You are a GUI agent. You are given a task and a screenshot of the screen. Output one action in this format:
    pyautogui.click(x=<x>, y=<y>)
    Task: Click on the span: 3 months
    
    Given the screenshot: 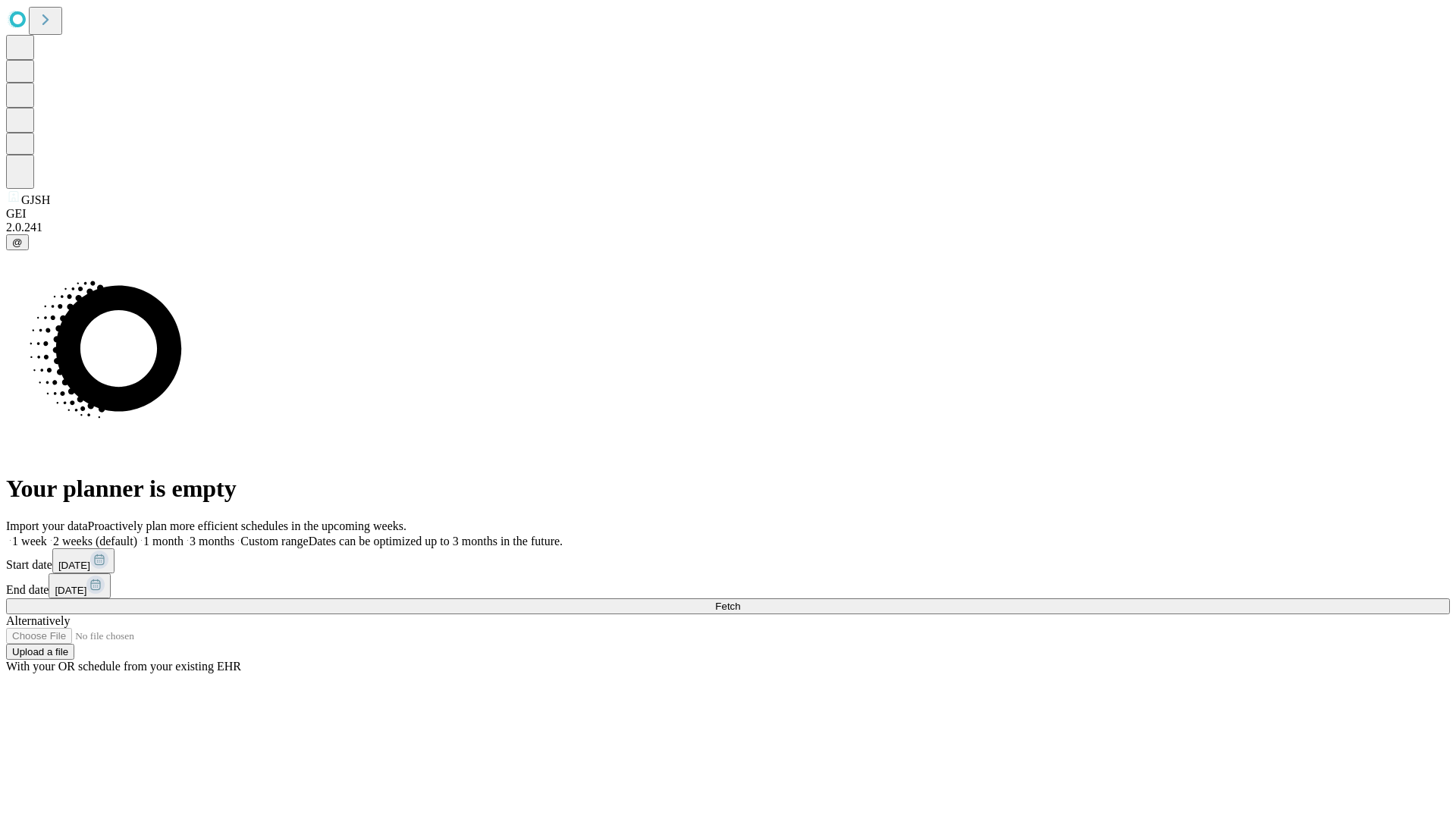 What is the action you would take?
    pyautogui.click(x=212, y=541)
    